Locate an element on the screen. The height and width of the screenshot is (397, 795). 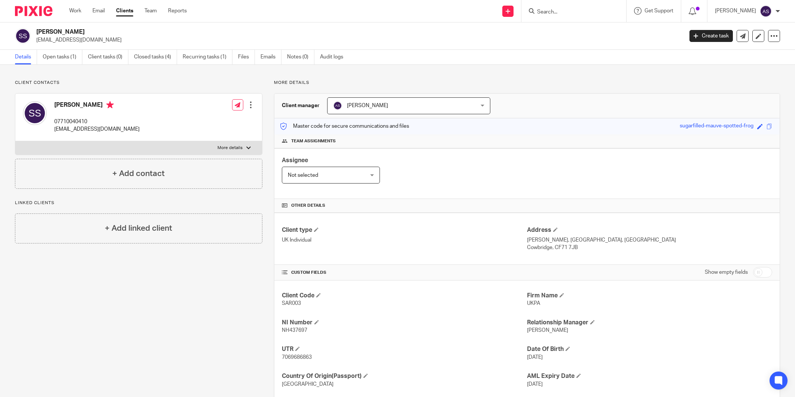
span: Not selected is located at coordinates (303, 175).